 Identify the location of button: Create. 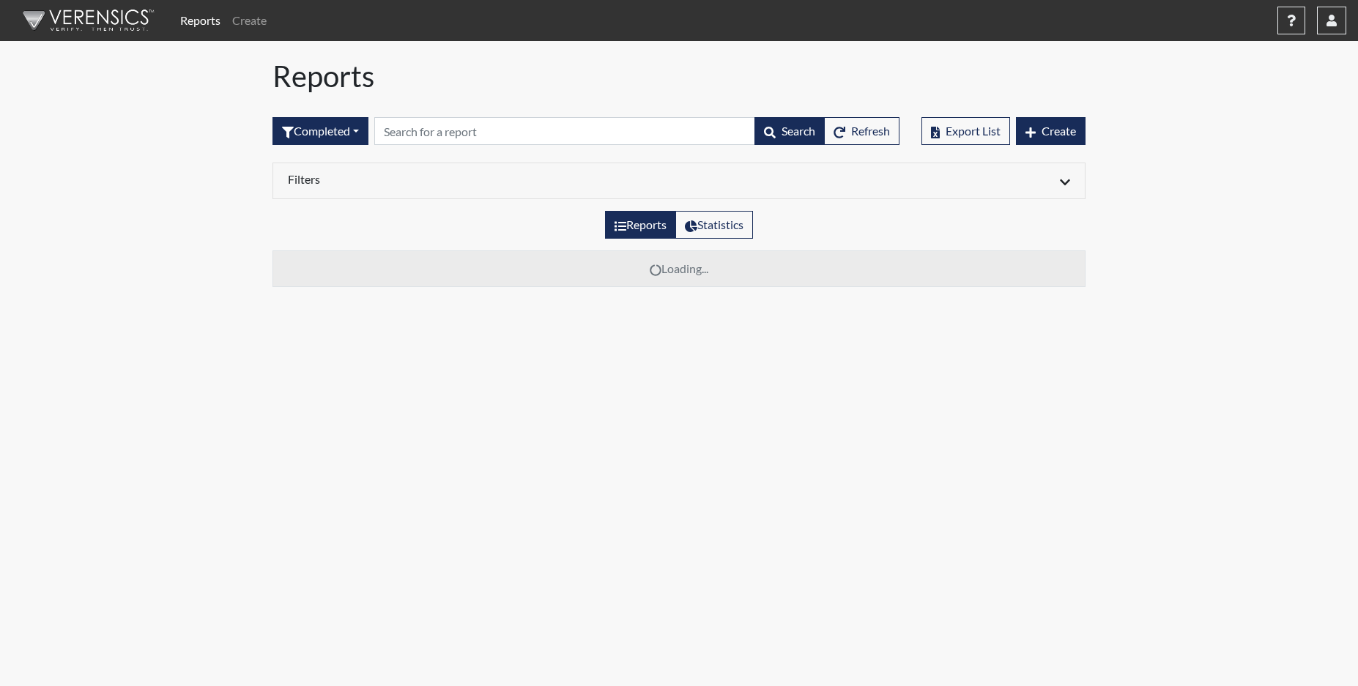
(1050, 131).